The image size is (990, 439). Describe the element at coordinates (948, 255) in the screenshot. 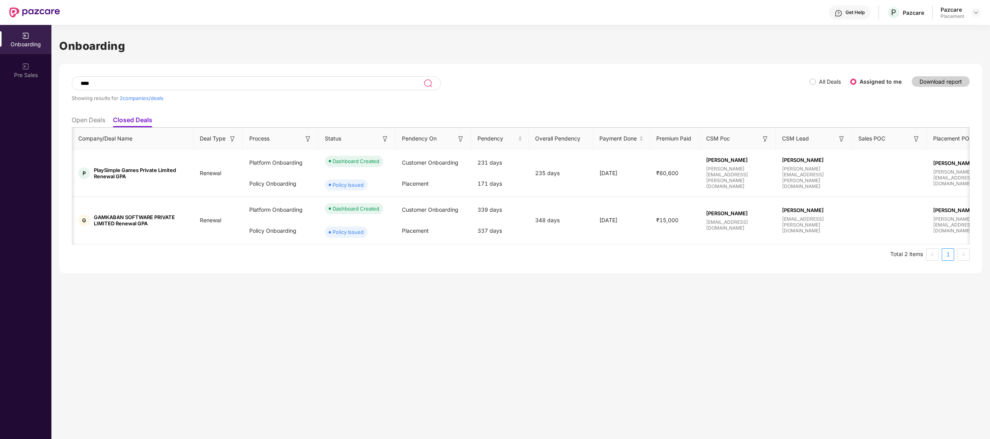

I see `a: 1` at that location.